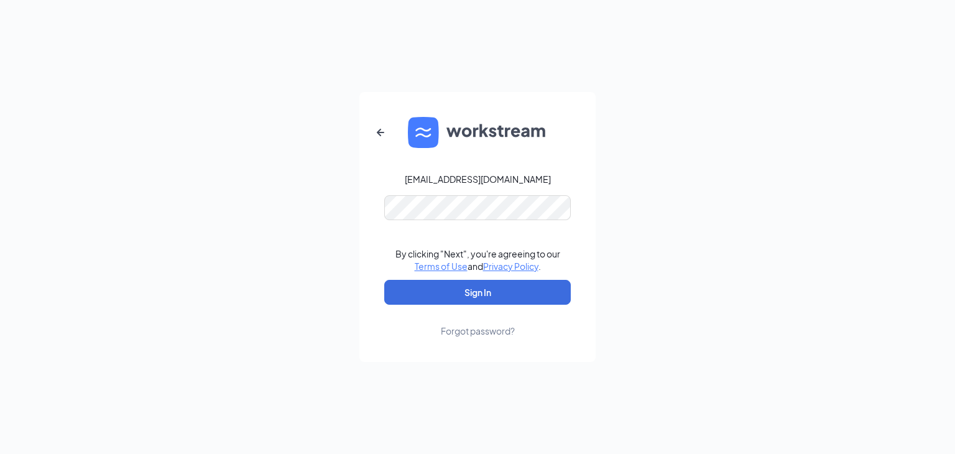 The height and width of the screenshot is (454, 955). I want to click on a: Terms of Use, so click(441, 266).